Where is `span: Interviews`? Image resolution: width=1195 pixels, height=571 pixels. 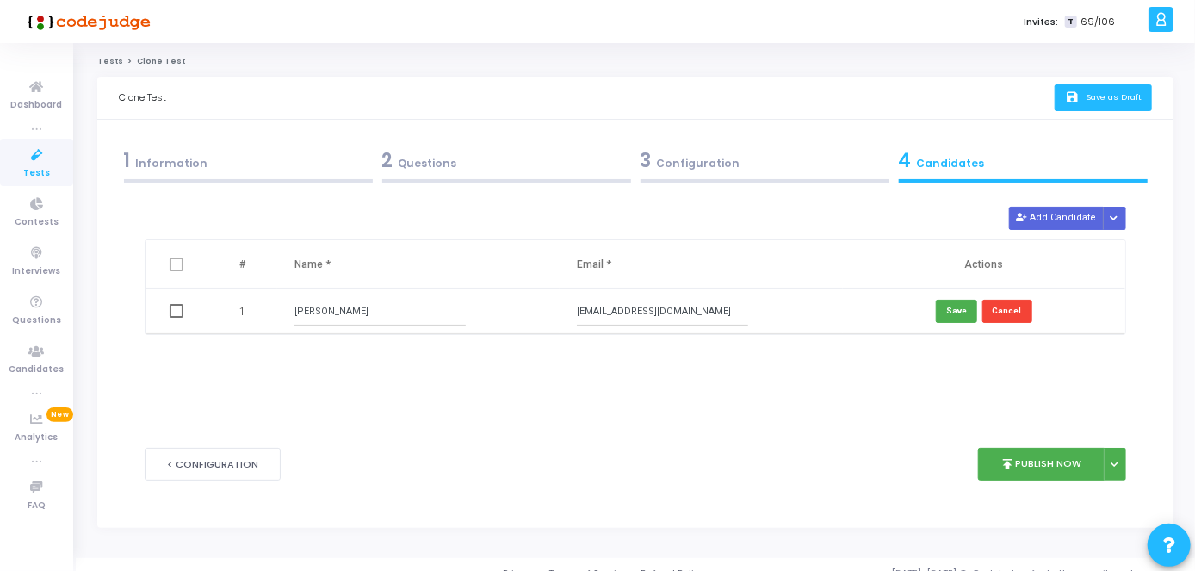 span: Interviews is located at coordinates (37, 271).